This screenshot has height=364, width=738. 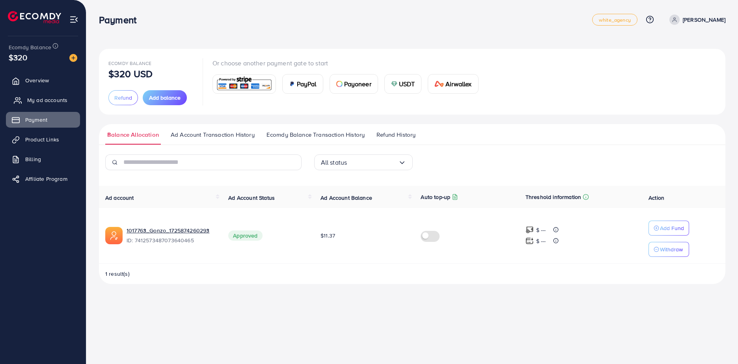 I want to click on span: Ad Account Balance, so click(x=346, y=198).